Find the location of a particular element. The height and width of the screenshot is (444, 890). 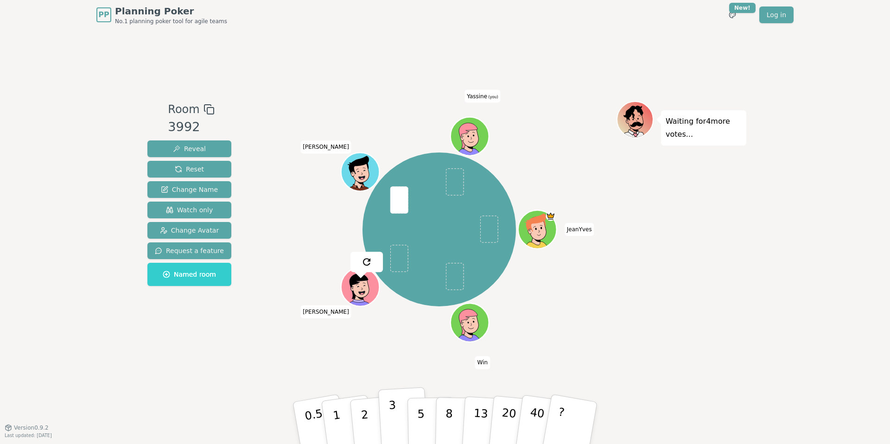

button: New! is located at coordinates (733, 15).